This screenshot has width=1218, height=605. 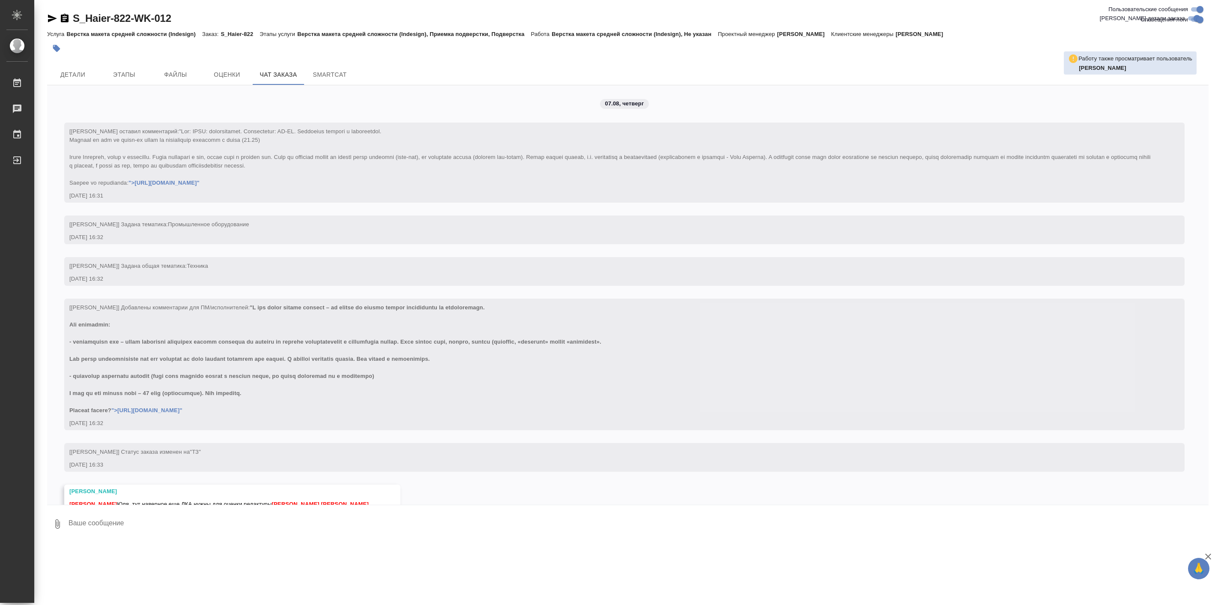 What do you see at coordinates (635, 34) in the screenshot?
I see `p: Верстка макета средней сложности (Indesign), Не указан` at bounding box center [635, 34].